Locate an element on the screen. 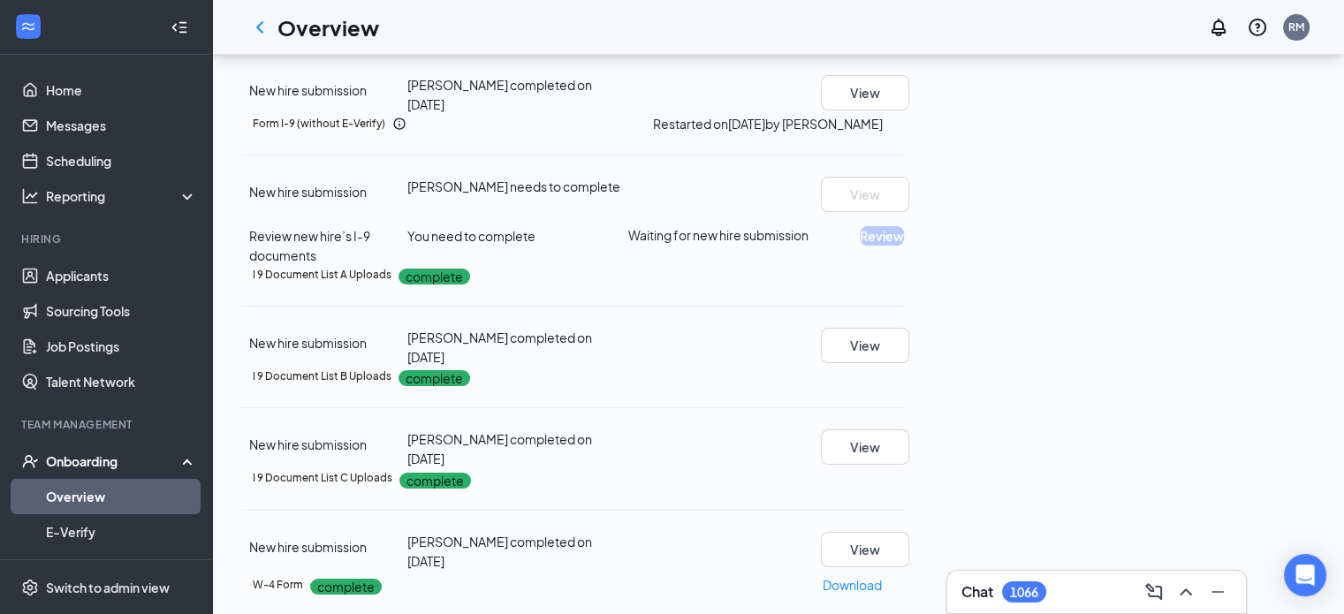 The image size is (1344, 614). svg: ChevronUp is located at coordinates (1186, 592).